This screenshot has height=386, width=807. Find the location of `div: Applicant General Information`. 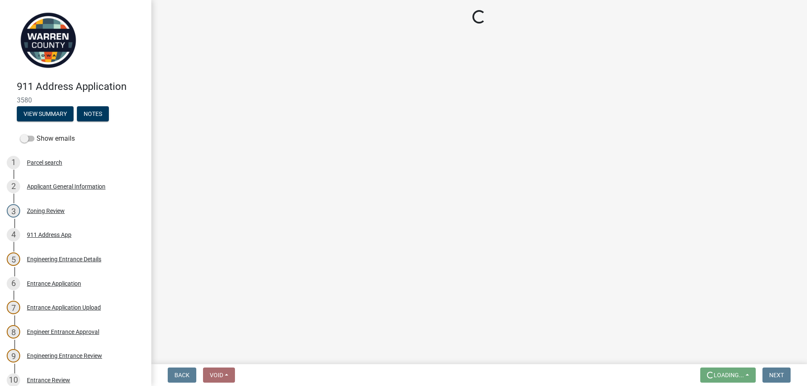

div: Applicant General Information is located at coordinates (66, 187).